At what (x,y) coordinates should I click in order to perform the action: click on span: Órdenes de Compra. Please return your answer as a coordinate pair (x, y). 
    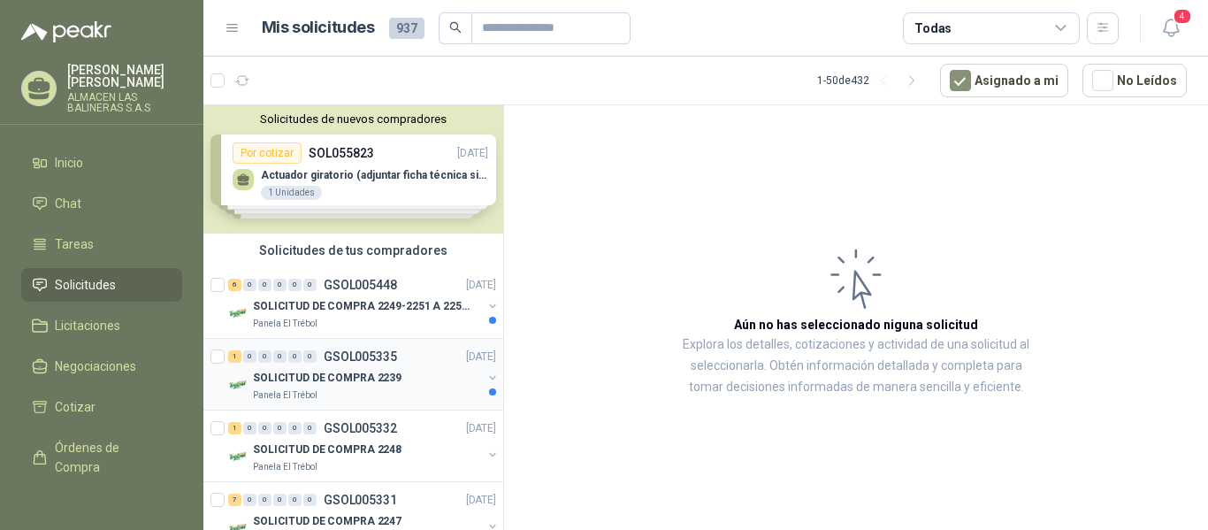
    Looking at the image, I should click on (110, 457).